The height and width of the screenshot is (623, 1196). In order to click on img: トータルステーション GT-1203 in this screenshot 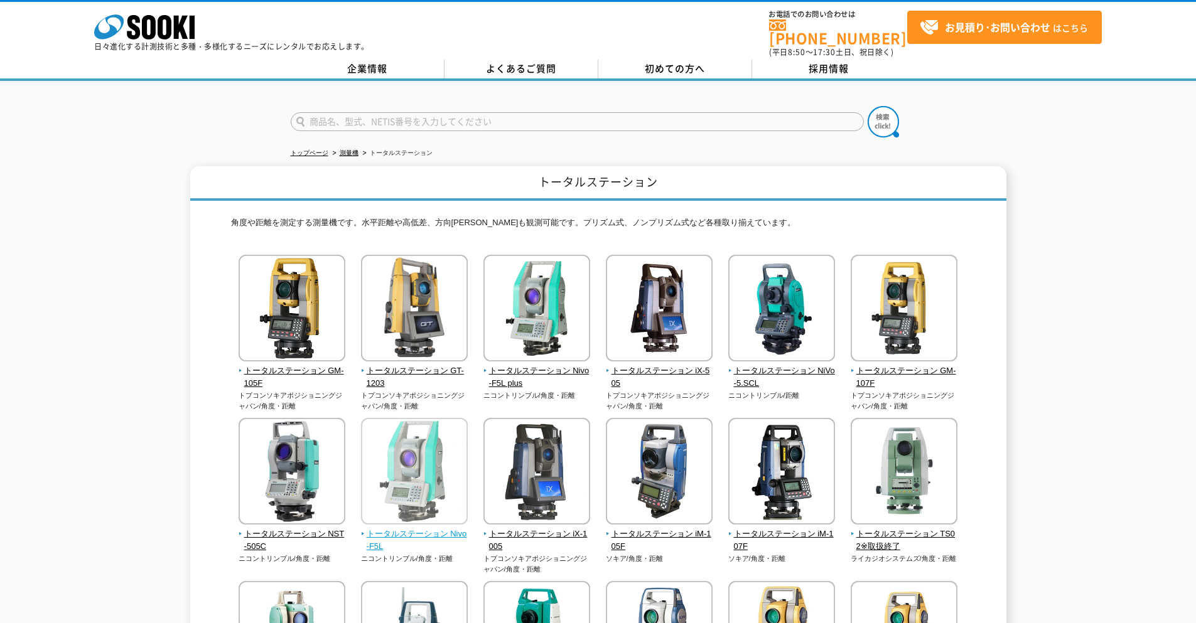, I will do `click(414, 310)`.